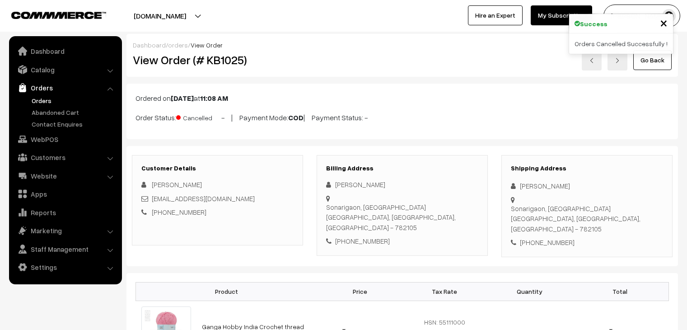  What do you see at coordinates (402, 98) in the screenshot?
I see `p: Ordered on at` at bounding box center [402, 98].